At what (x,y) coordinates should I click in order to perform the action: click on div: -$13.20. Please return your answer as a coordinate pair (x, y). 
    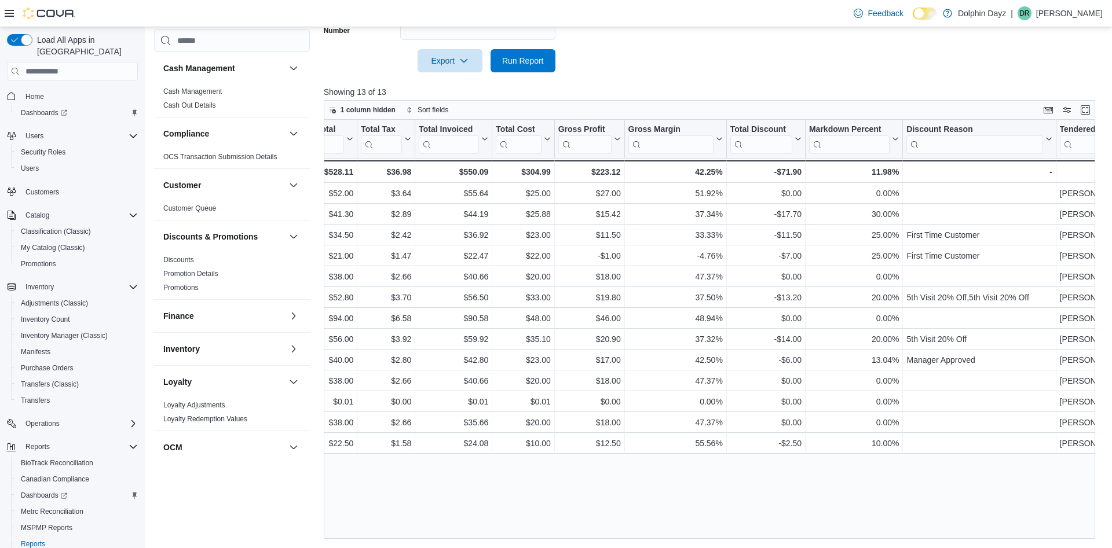
    Looking at the image, I should click on (766, 298).